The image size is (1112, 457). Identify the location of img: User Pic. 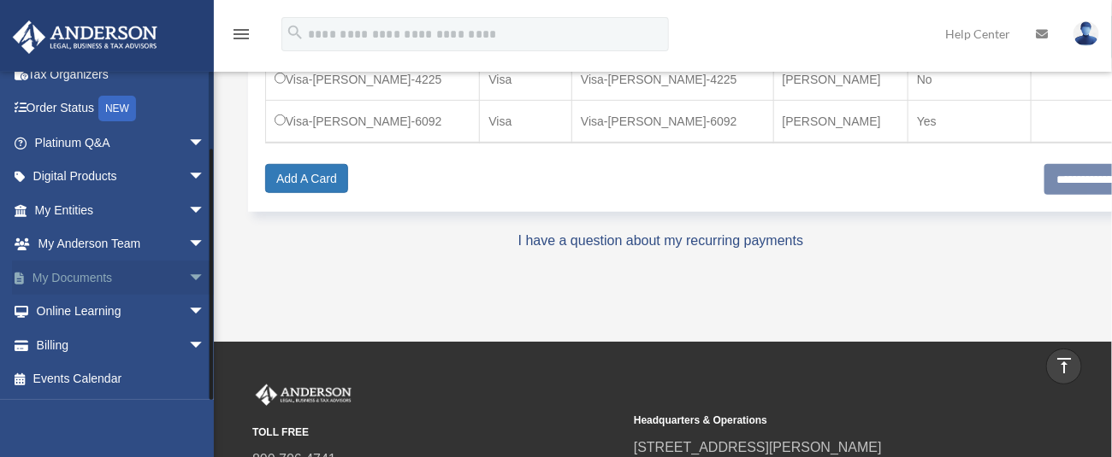
(1086, 33).